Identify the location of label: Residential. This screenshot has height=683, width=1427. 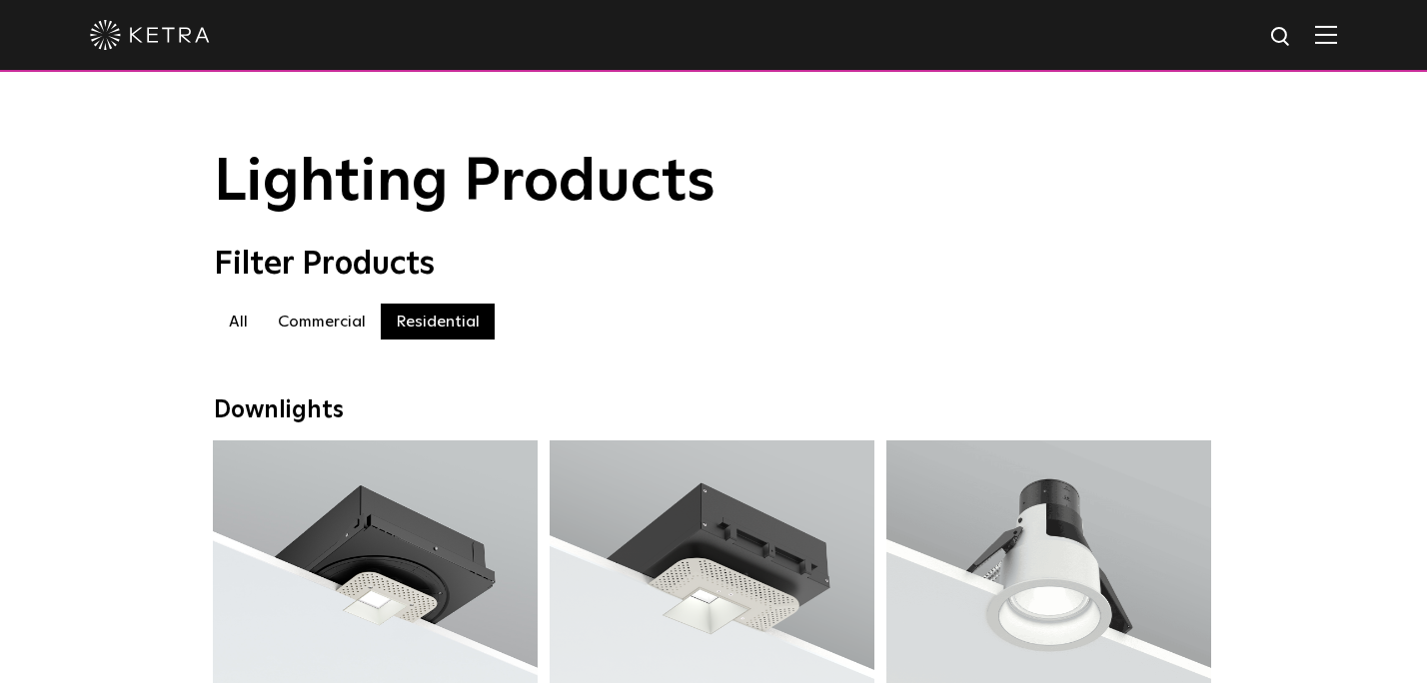
(438, 322).